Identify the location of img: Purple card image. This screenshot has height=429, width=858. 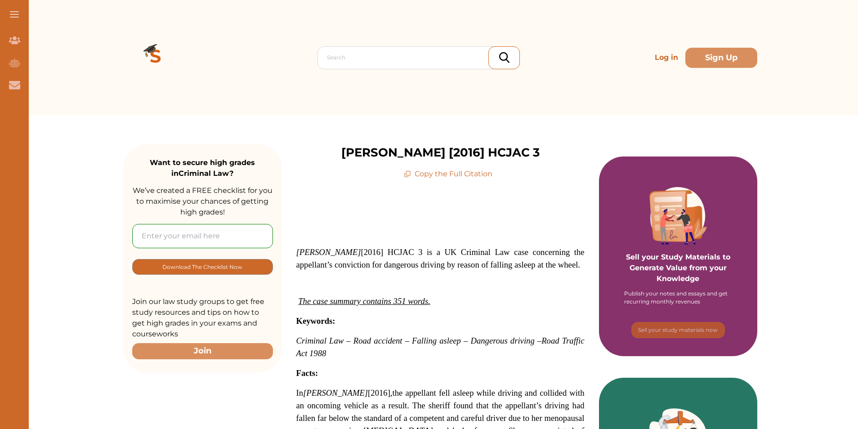
(678, 216).